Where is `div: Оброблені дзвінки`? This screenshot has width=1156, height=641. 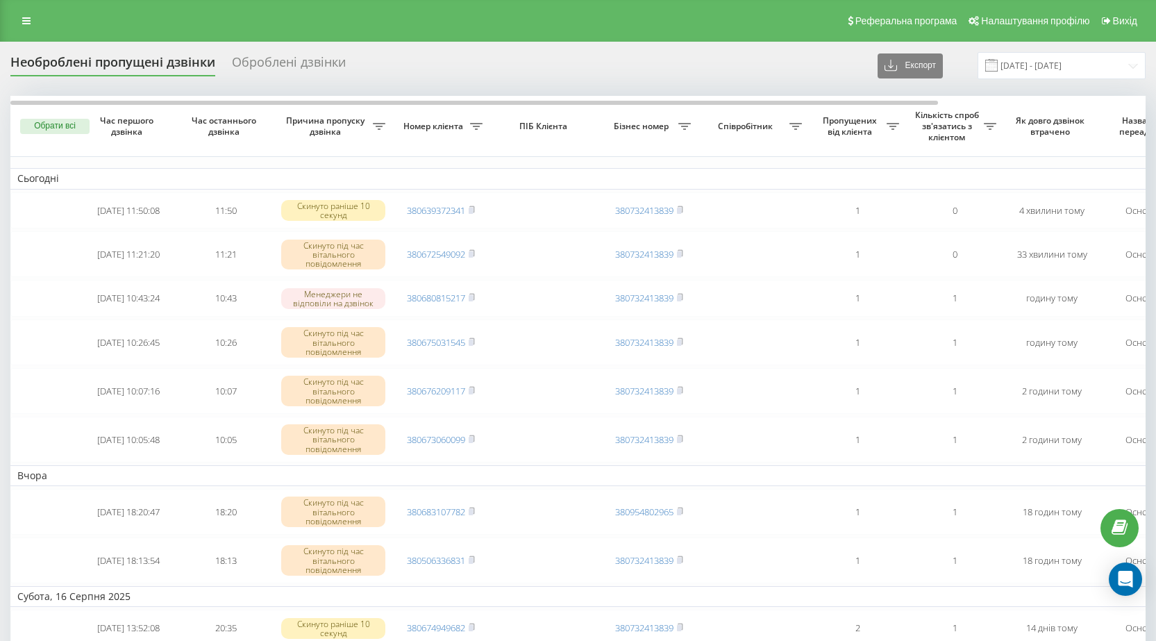
div: Оброблені дзвінки is located at coordinates (289, 65).